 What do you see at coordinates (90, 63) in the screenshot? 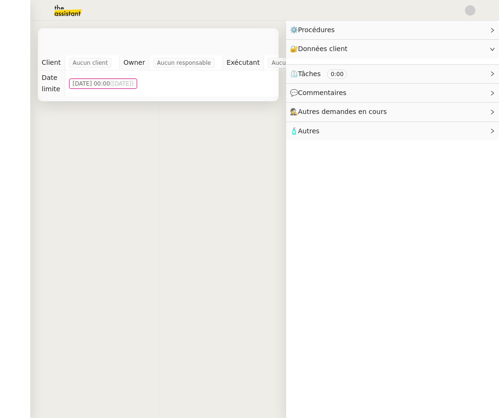
I see `span: Aucun client` at bounding box center [90, 63].